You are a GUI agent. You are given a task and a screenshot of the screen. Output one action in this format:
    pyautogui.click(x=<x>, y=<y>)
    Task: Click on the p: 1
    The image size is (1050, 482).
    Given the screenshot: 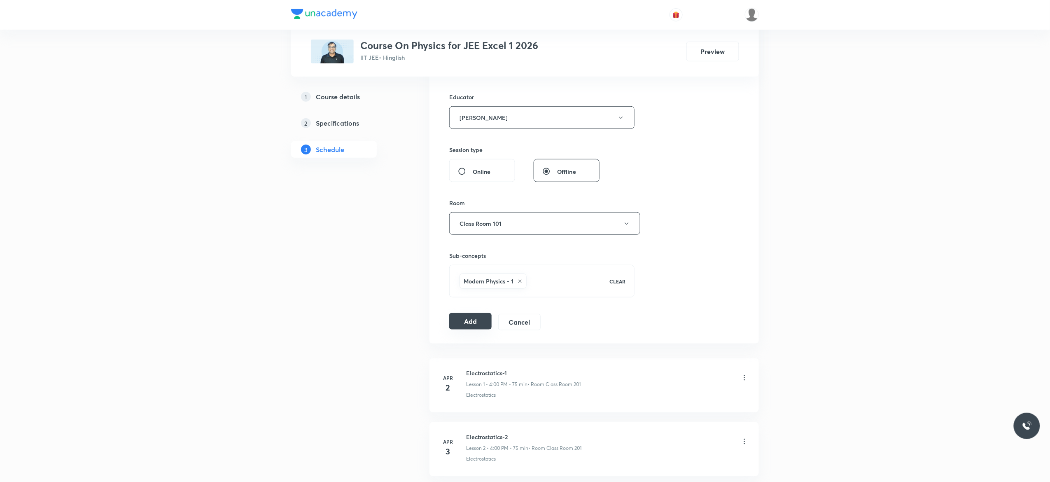 What is the action you would take?
    pyautogui.click(x=306, y=97)
    